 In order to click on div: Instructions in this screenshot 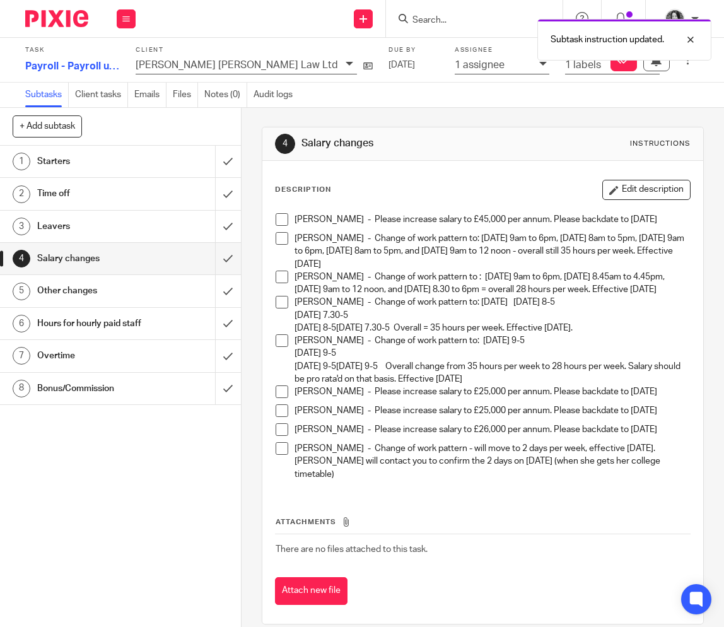, I will do `click(661, 144)`.